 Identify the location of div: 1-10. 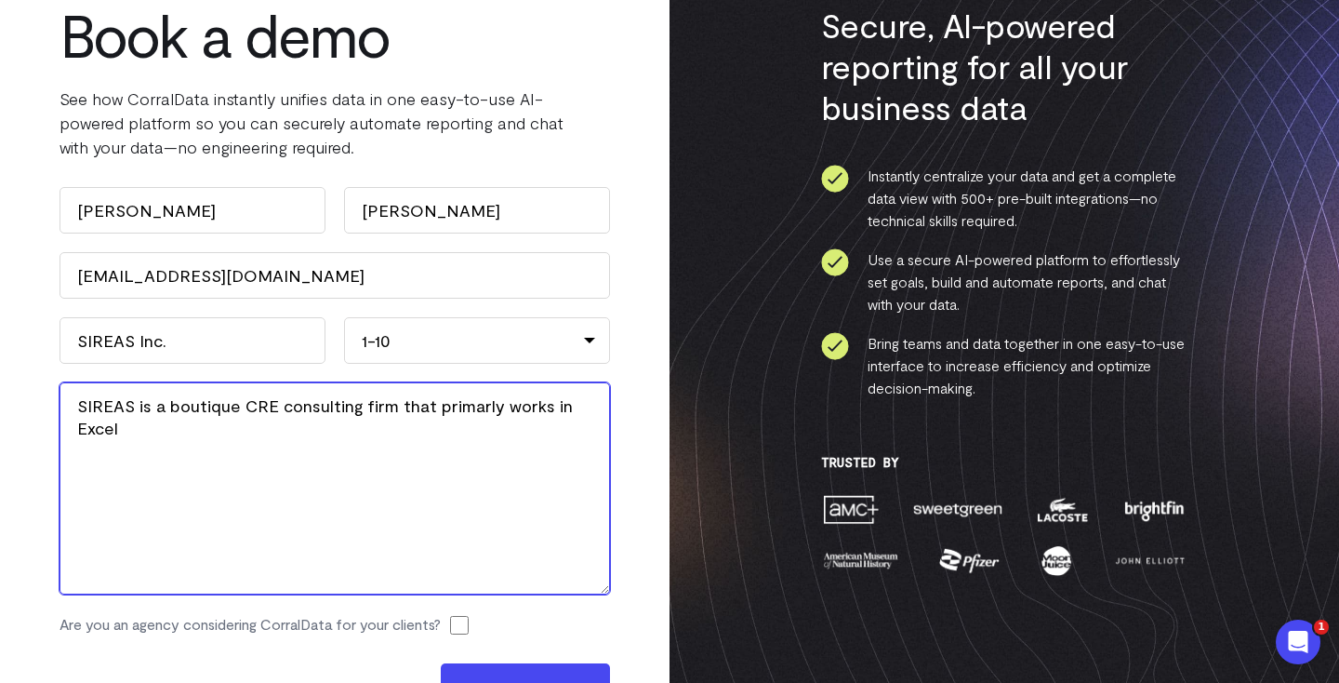
(477, 340).